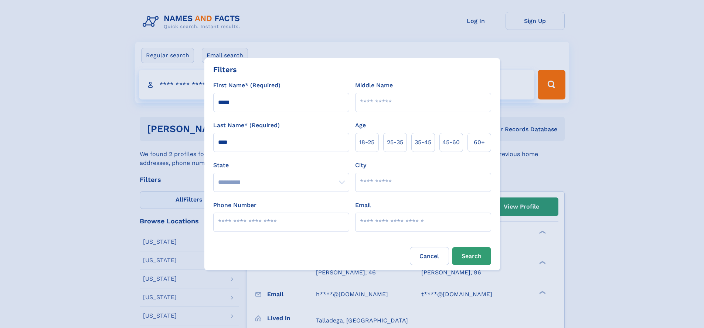  What do you see at coordinates (374, 85) in the screenshot?
I see `label: Middle Name` at bounding box center [374, 85].